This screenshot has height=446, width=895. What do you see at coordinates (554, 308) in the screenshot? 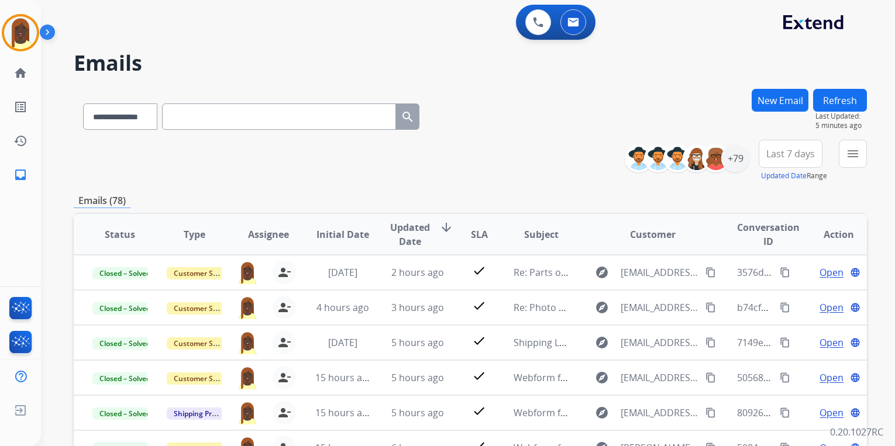
I see `span: Re: Photo Request` at bounding box center [554, 308].